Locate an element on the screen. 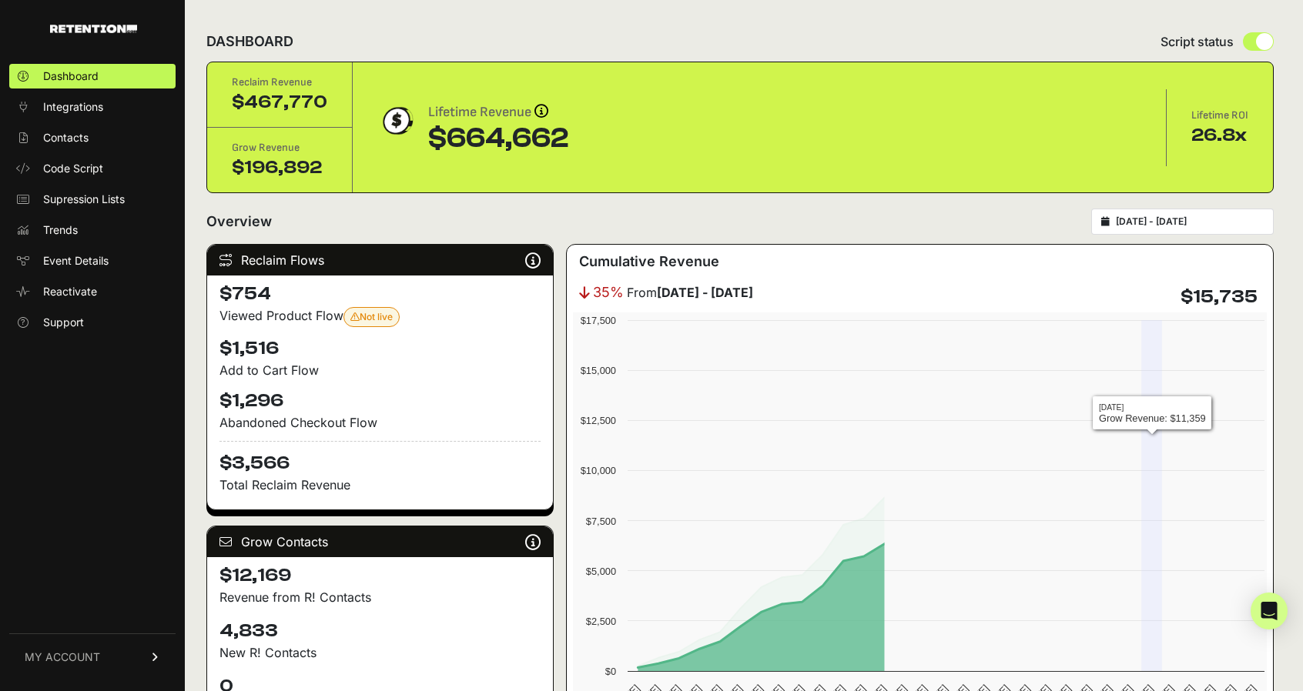  img: Retention.com is located at coordinates (93, 28).